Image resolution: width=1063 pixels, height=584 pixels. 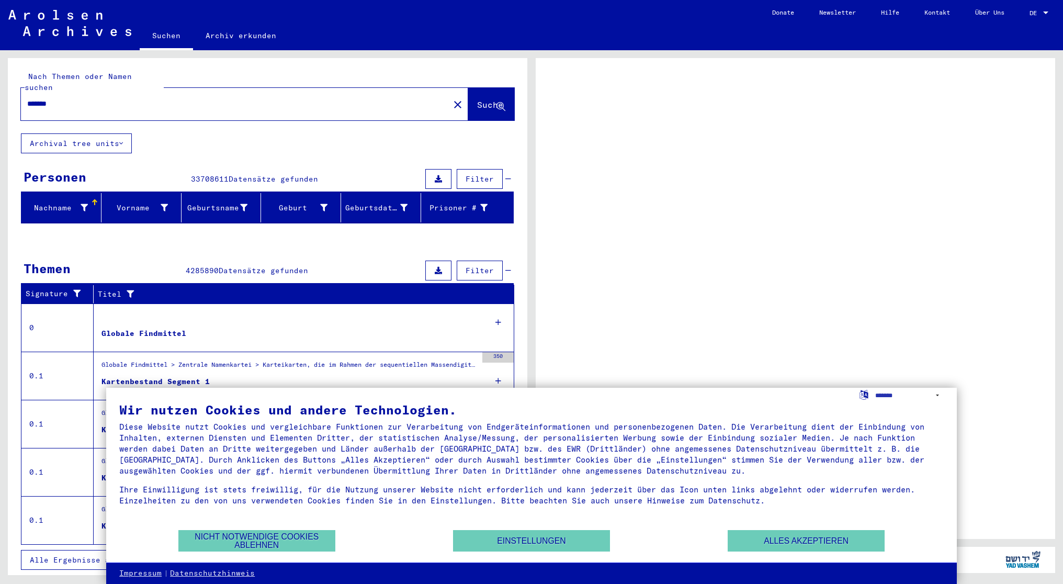 What do you see at coordinates (532, 410) in the screenshot?
I see `div: Wir nutzen Cookies und andere Technologien.` at bounding box center [532, 410].